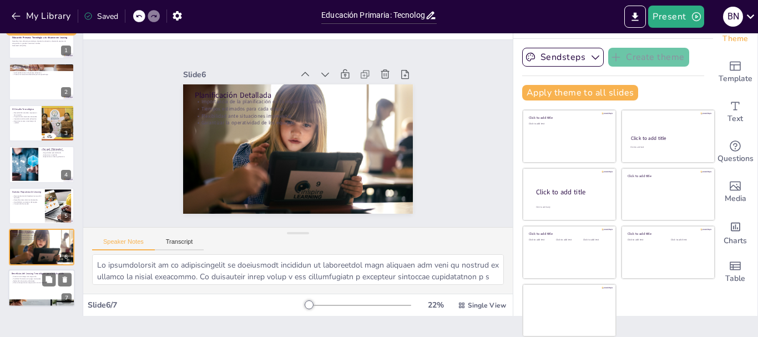  Describe the element at coordinates (27, 191) in the screenshot. I see `p: Nuestra Propuesta de Leasing` at that location.